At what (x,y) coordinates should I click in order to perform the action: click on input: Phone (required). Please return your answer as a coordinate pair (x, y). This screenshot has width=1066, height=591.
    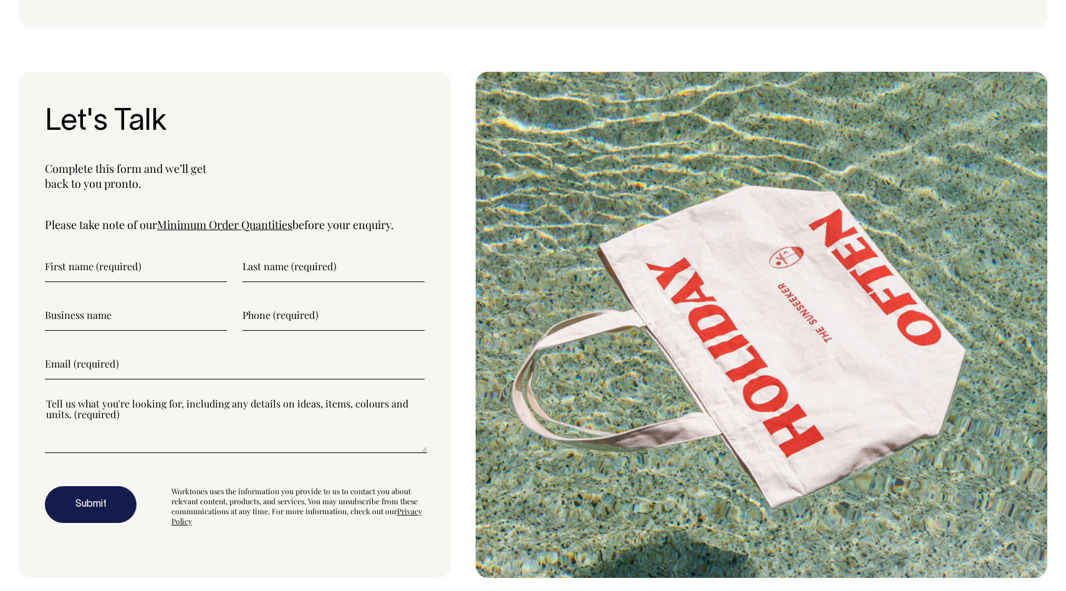
    Looking at the image, I should click on (334, 315).